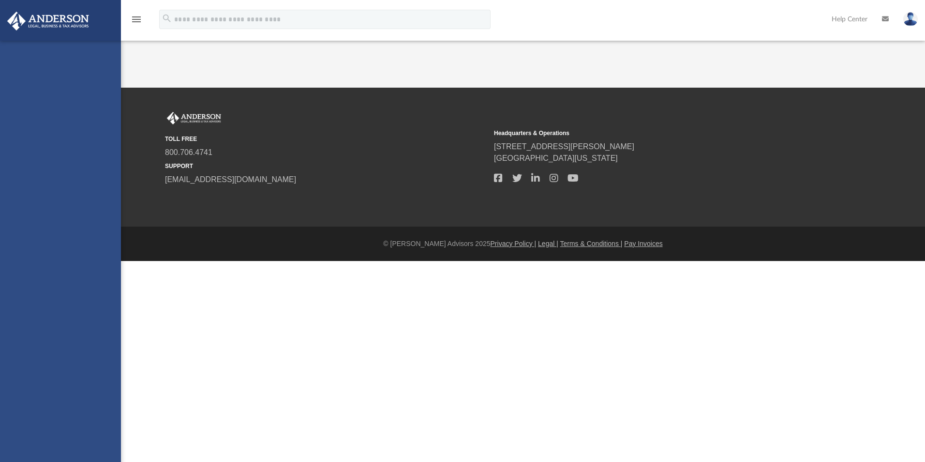  Describe the element at coordinates (513, 243) in the screenshot. I see `a: Privacy Policy |` at that location.